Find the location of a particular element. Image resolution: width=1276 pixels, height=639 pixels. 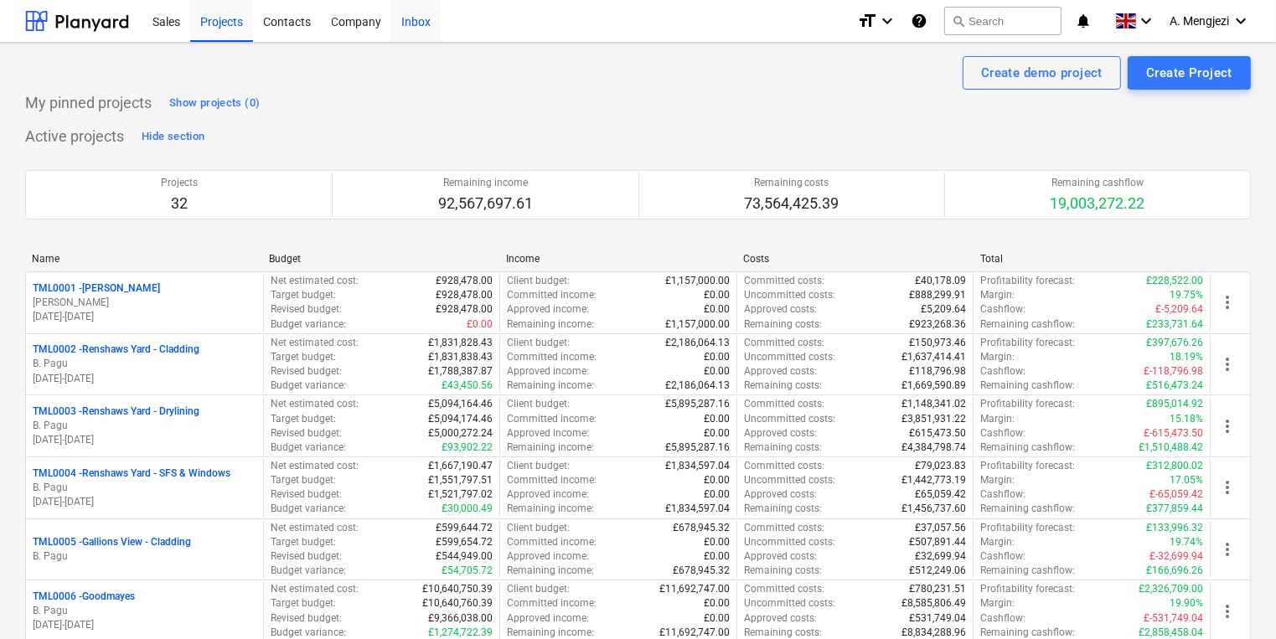

button: Search is located at coordinates (1003, 21).